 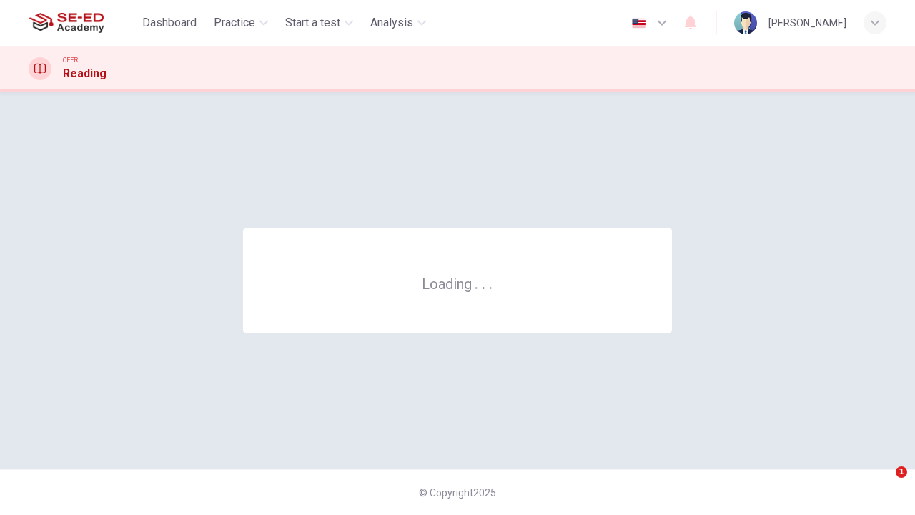 I want to click on button: Analysis, so click(x=398, y=23).